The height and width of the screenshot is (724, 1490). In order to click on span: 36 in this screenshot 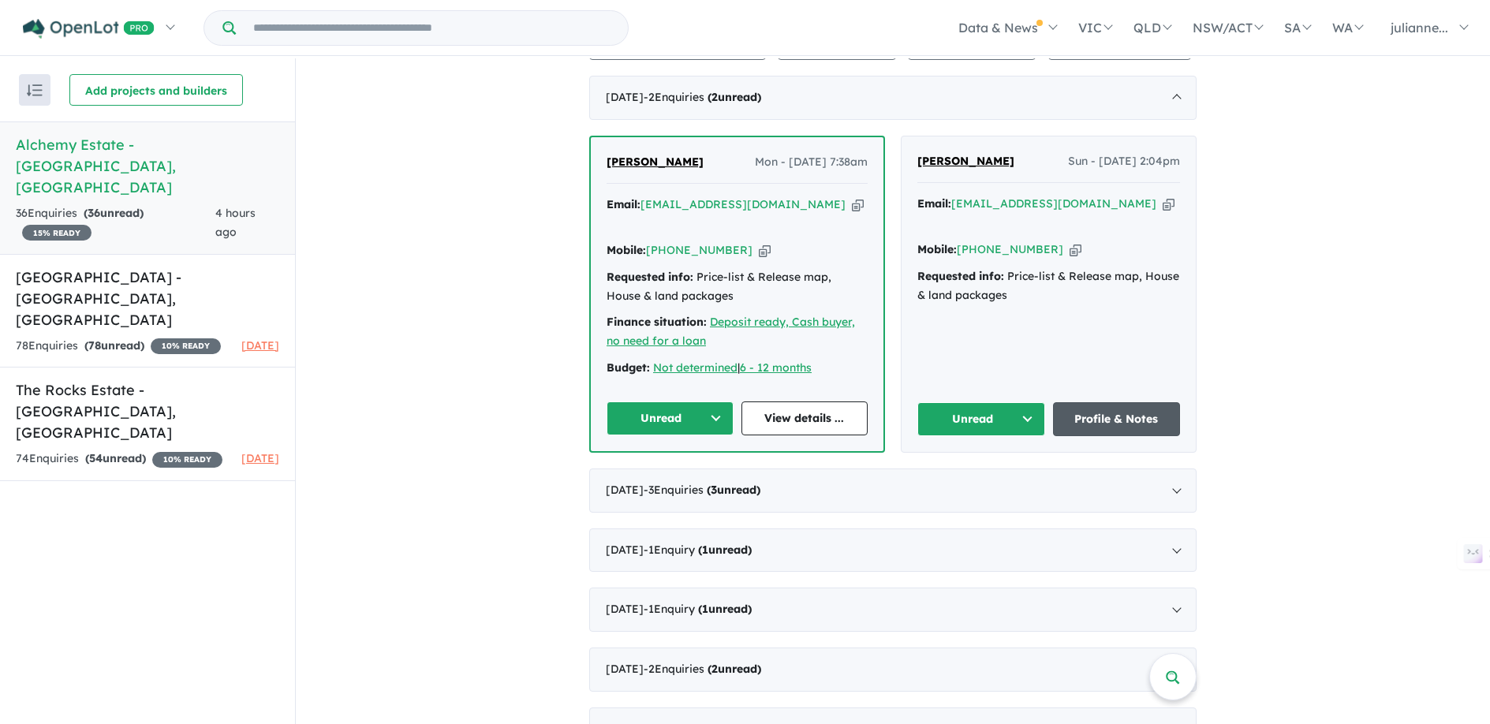, I will do `click(94, 213)`.